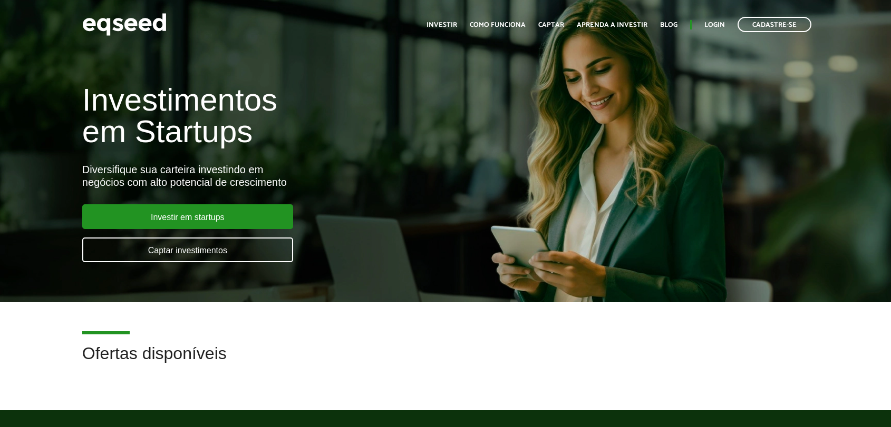 The height and width of the screenshot is (427, 891). What do you see at coordinates (714, 25) in the screenshot?
I see `a: Login` at bounding box center [714, 25].